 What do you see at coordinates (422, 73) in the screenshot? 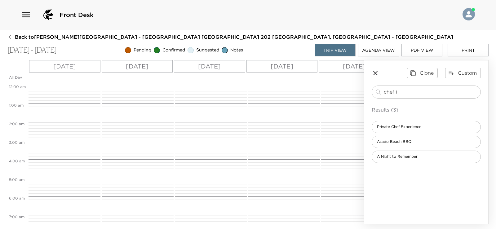
I see `button: Clone` at bounding box center [422, 73].